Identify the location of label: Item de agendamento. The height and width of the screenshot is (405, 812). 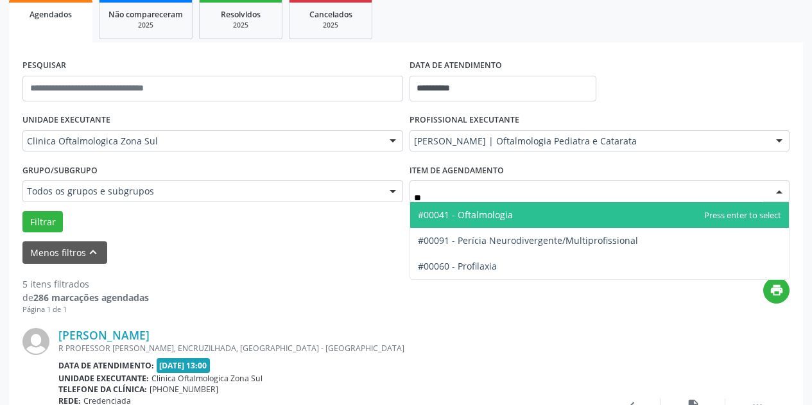
(457, 170).